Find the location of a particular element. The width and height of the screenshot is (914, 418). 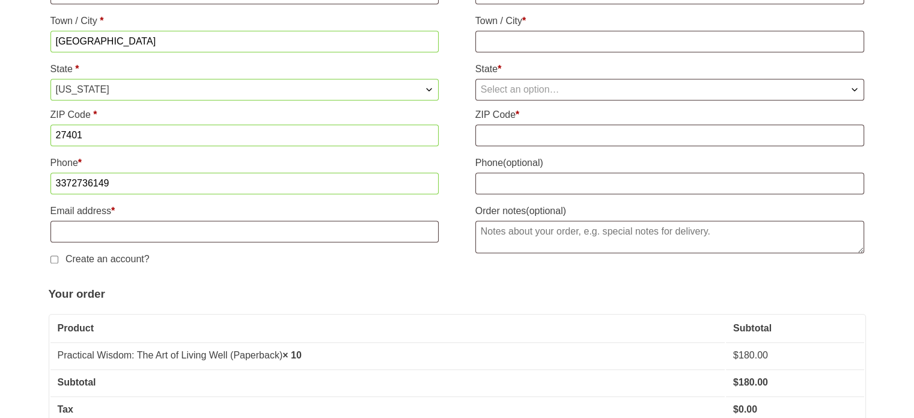

strong: × 10 is located at coordinates (292, 355).